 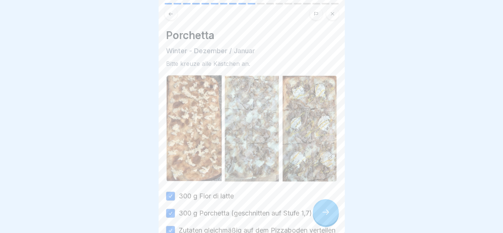 I want to click on label: 300 g Fior di latte, so click(x=206, y=196).